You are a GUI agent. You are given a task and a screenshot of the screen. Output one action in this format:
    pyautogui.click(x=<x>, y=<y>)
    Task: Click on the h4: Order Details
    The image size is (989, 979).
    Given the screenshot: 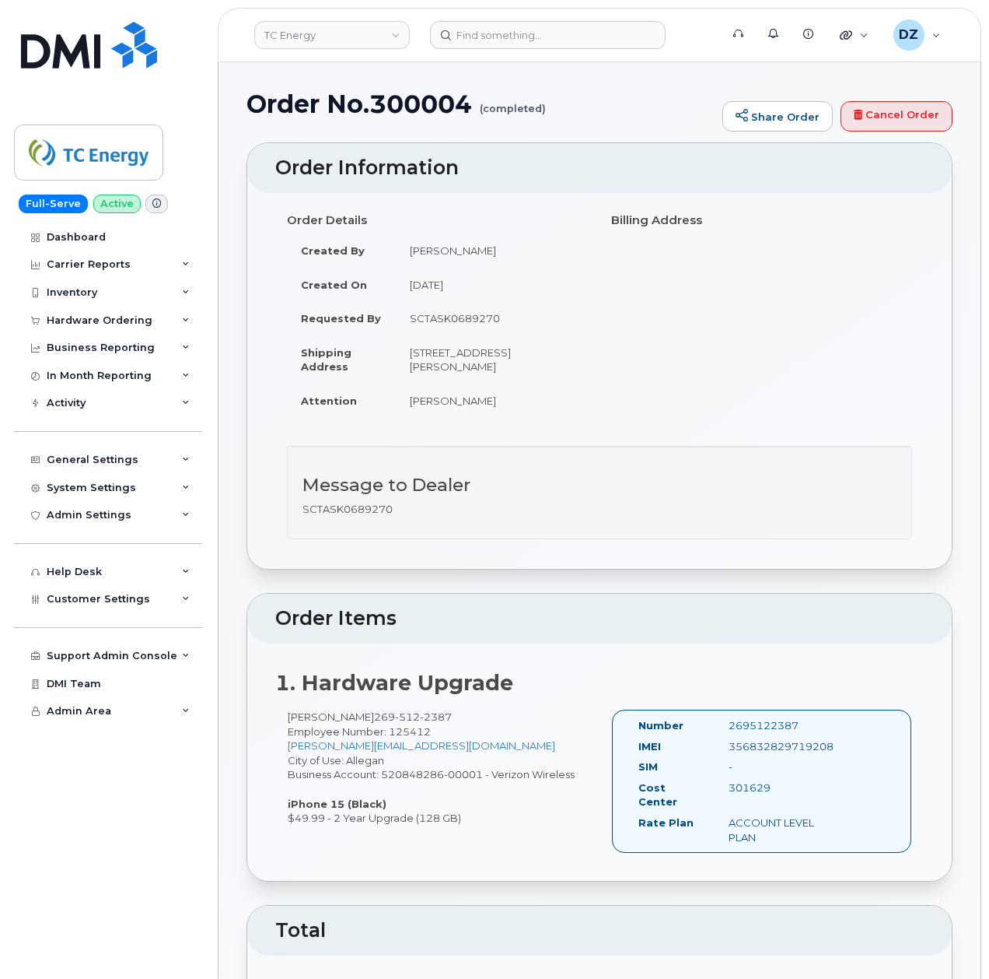 What is the action you would take?
    pyautogui.click(x=437, y=220)
    